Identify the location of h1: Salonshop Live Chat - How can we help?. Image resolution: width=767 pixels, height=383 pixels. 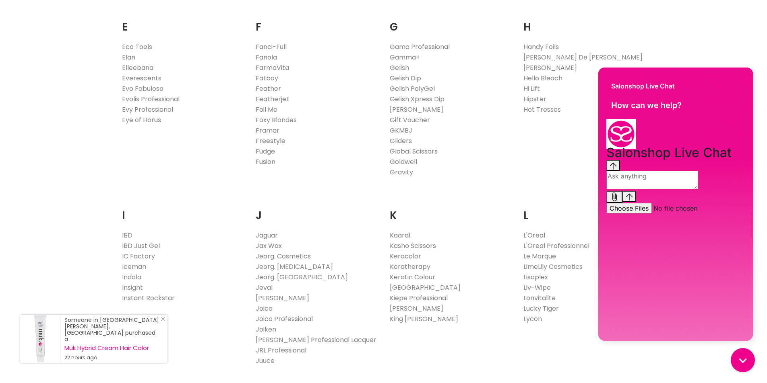
(83, 44).